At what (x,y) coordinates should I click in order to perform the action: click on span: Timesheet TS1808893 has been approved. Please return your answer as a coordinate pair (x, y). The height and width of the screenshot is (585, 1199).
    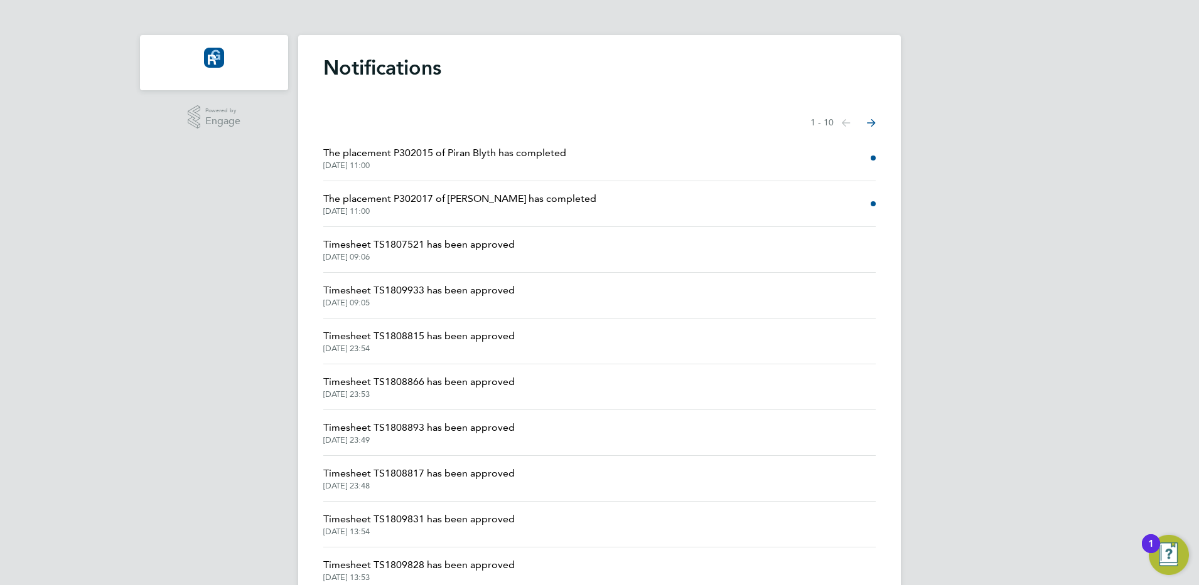
    Looking at the image, I should click on (419, 428).